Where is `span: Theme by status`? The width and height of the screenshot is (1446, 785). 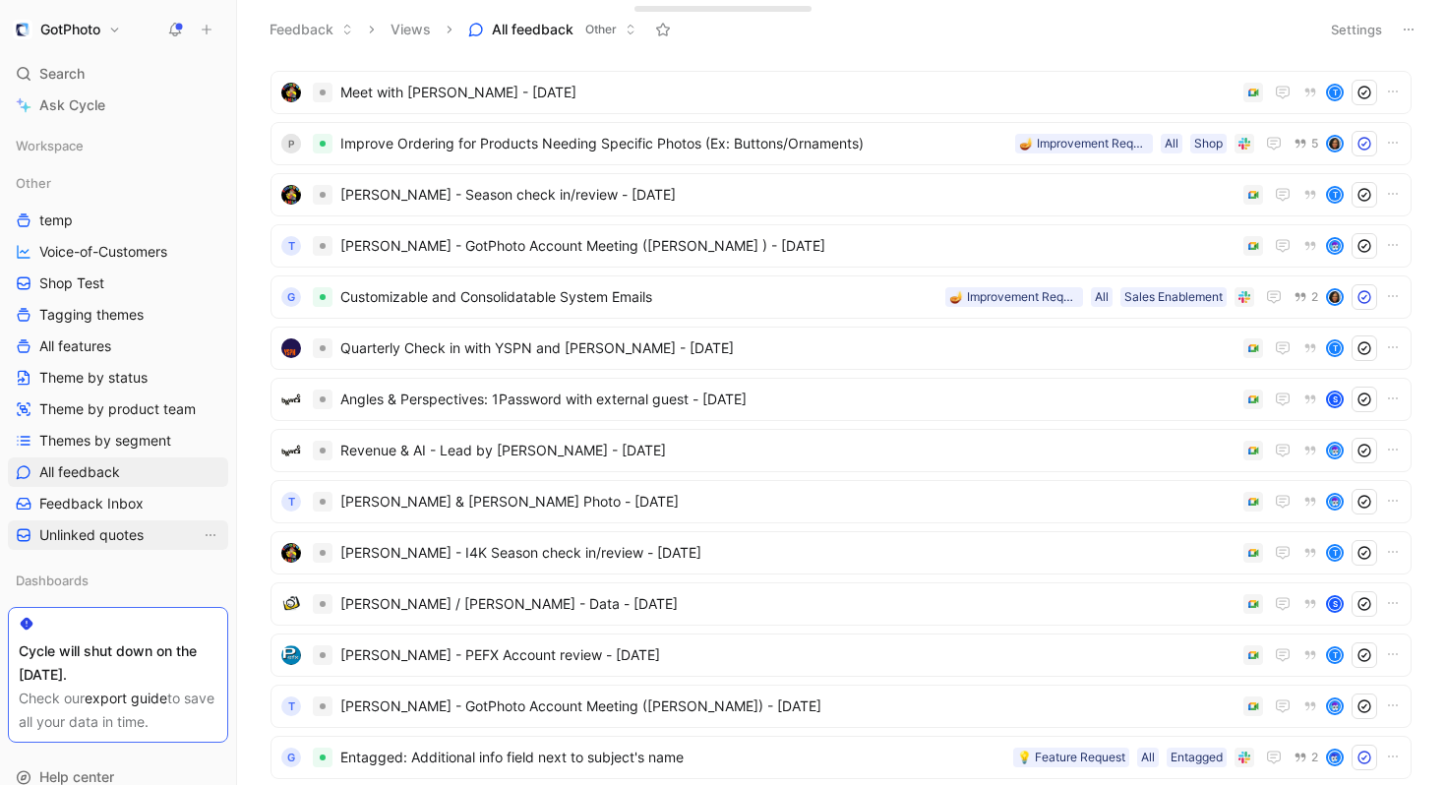
span: Theme by status is located at coordinates (93, 378).